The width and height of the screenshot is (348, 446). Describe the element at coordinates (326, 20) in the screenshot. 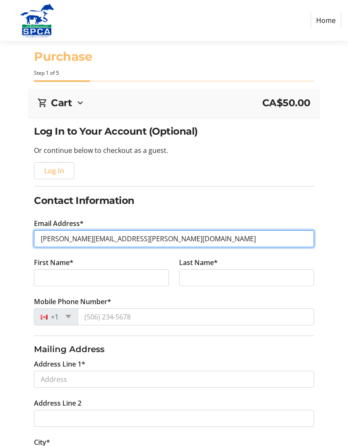

I see `a: Home` at that location.